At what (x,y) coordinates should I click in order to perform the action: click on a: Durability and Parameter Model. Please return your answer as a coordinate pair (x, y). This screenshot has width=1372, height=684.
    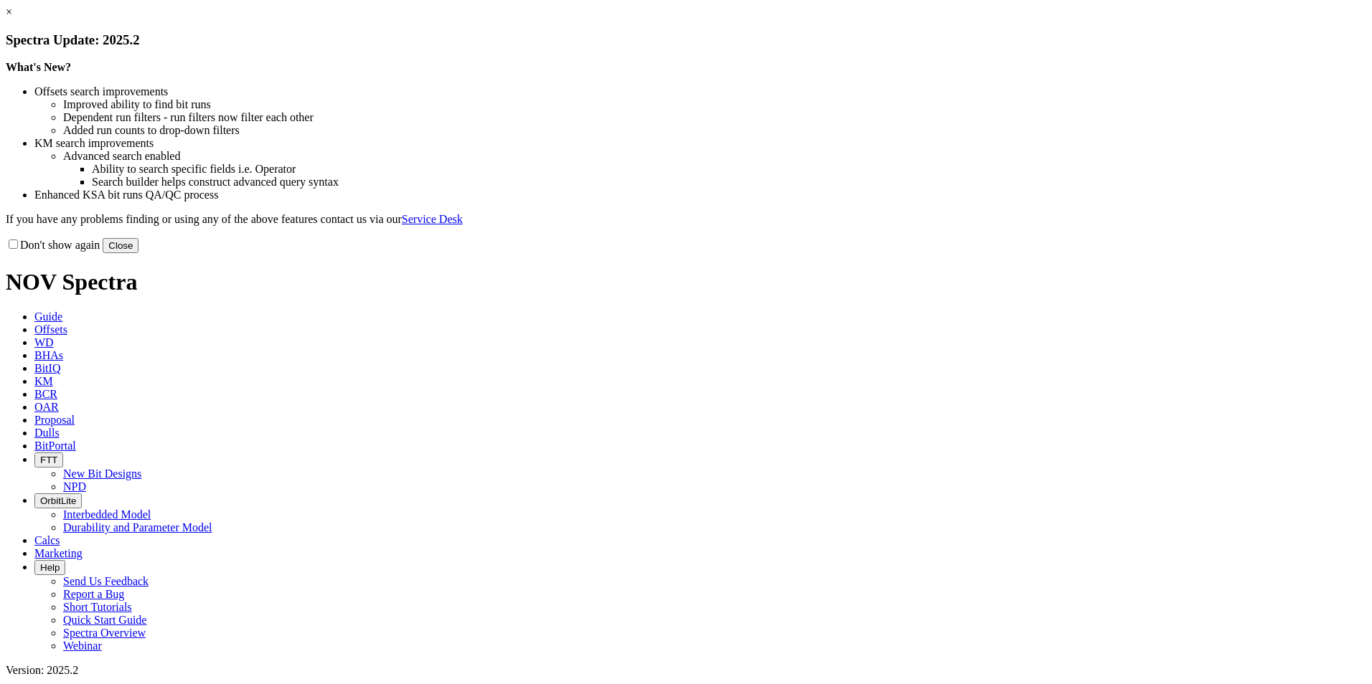
    Looking at the image, I should click on (138, 527).